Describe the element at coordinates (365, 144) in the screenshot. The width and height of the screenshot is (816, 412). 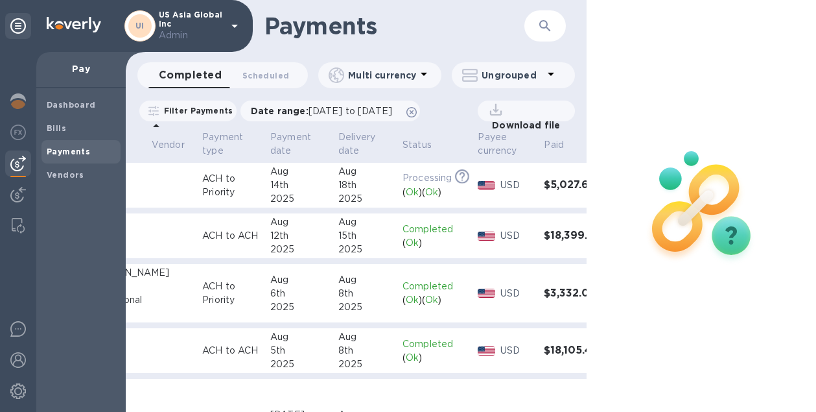
I see `span: Delivery date` at that location.